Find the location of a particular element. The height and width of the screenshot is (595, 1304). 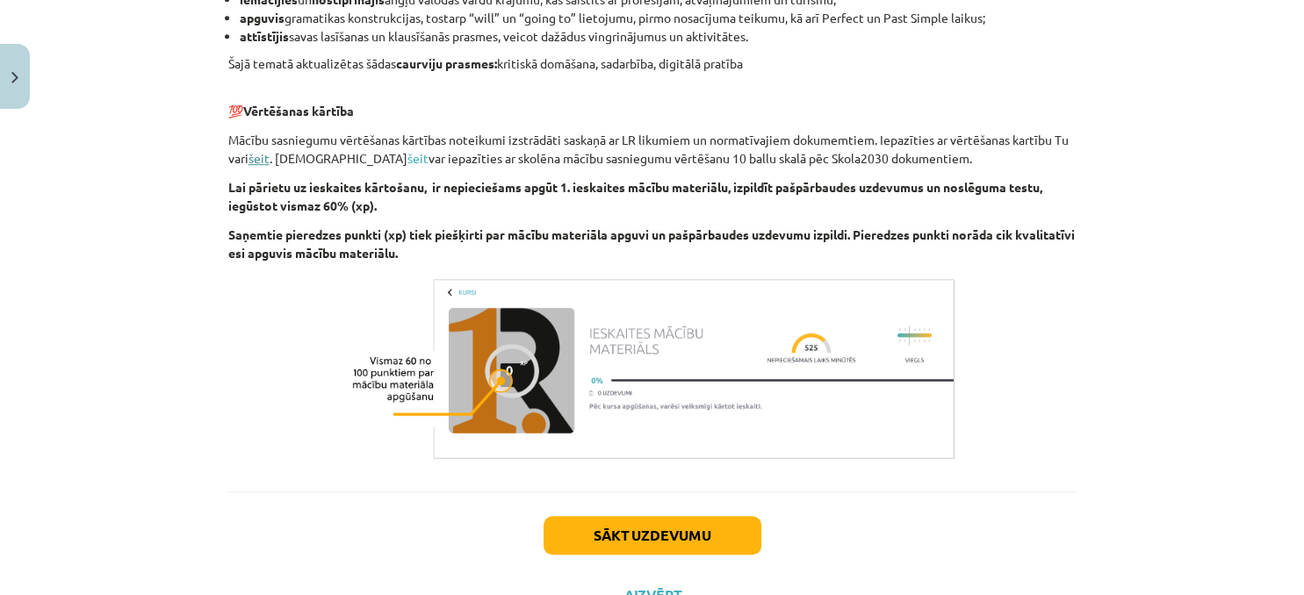

li: savas lasīšanas un klausīšanās prasmes, veicot dažādus vingrinājumus un aktivitātes. is located at coordinates (658, 36).